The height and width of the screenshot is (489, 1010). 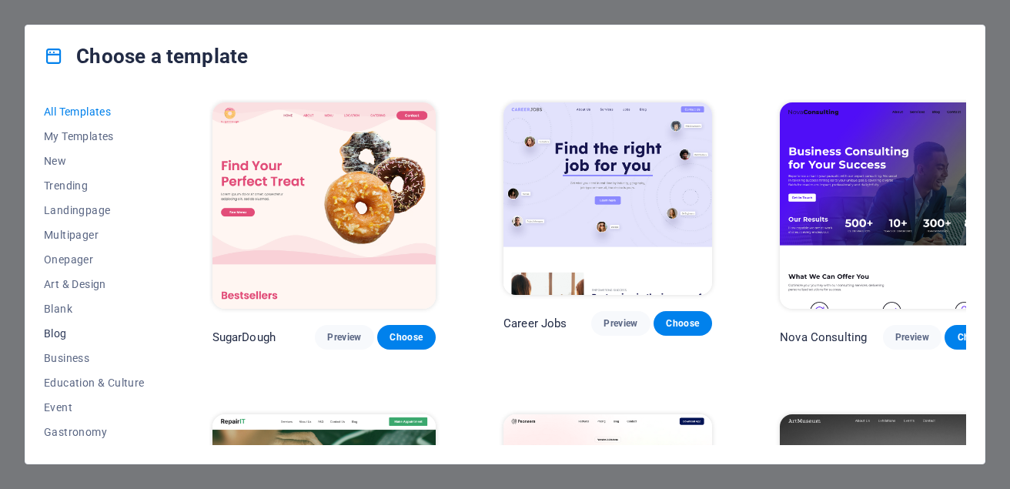 What do you see at coordinates (535, 323) in the screenshot?
I see `p: Career Jobs` at bounding box center [535, 323].